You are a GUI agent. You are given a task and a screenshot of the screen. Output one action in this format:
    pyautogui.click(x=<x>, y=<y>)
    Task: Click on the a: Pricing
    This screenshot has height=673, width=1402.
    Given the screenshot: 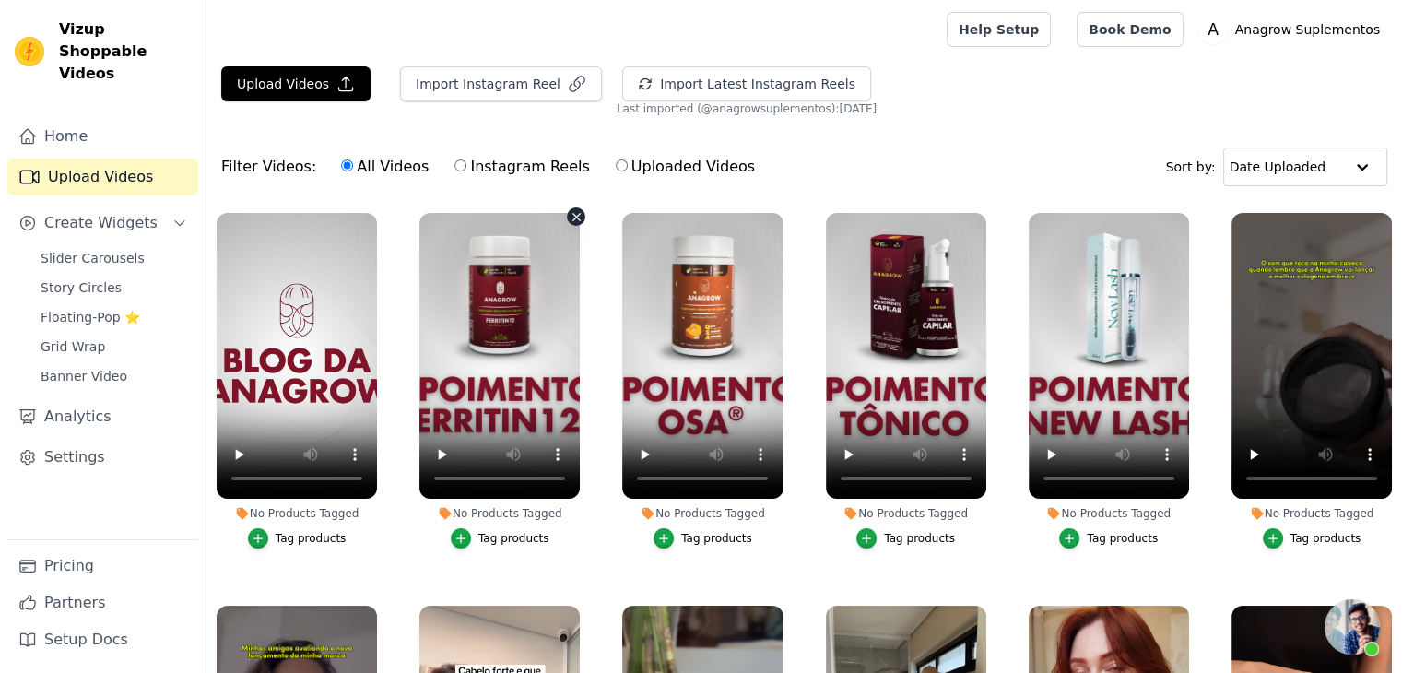 What is the action you would take?
    pyautogui.click(x=102, y=566)
    